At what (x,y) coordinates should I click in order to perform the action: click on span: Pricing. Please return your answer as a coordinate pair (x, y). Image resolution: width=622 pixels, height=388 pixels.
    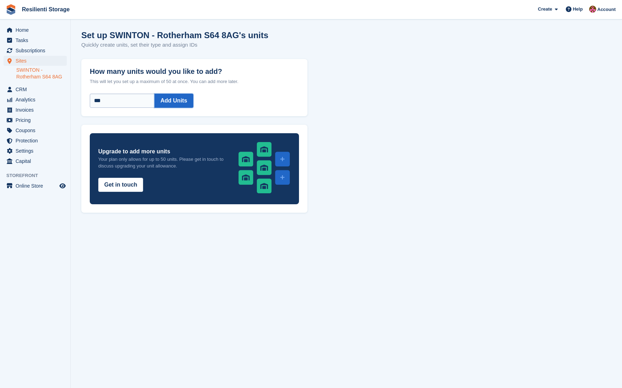
    Looking at the image, I should click on (37, 120).